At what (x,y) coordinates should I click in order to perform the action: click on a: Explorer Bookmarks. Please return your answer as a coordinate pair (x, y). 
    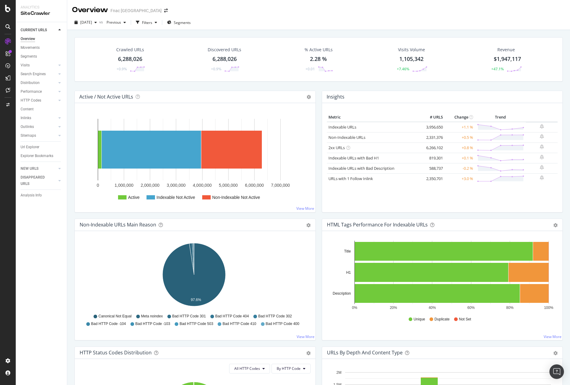
    Looking at the image, I should click on (42, 156).